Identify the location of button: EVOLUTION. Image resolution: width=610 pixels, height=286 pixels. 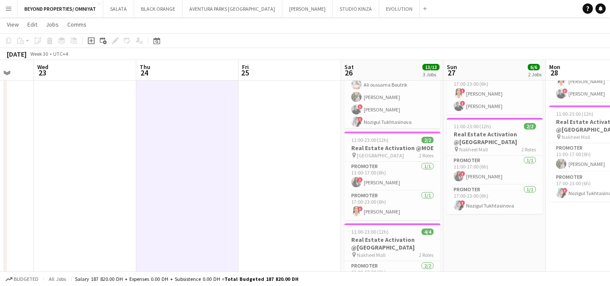
(399, 9).